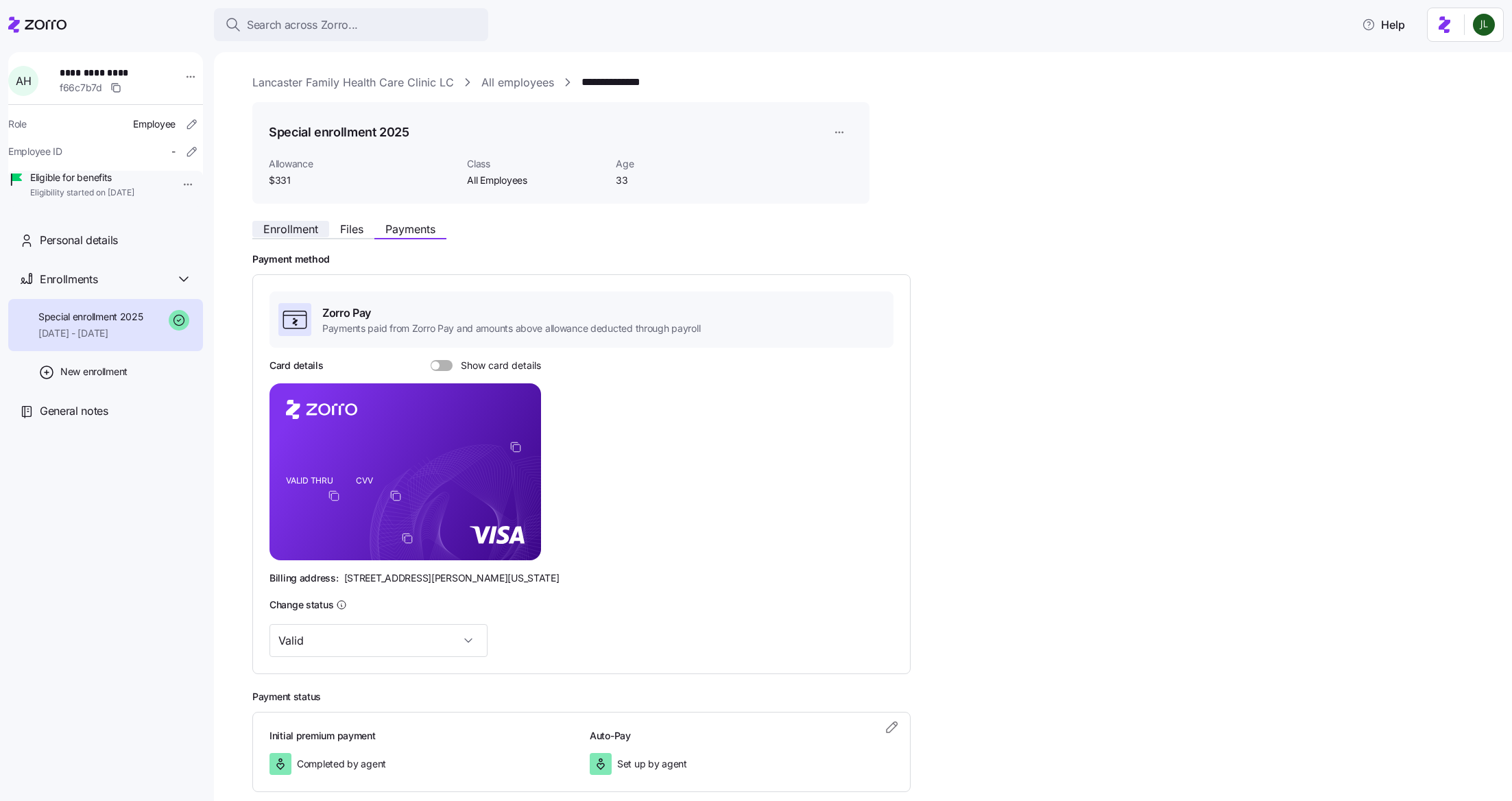 The height and width of the screenshot is (801, 1512). I want to click on span: Search across Zorro..., so click(303, 24).